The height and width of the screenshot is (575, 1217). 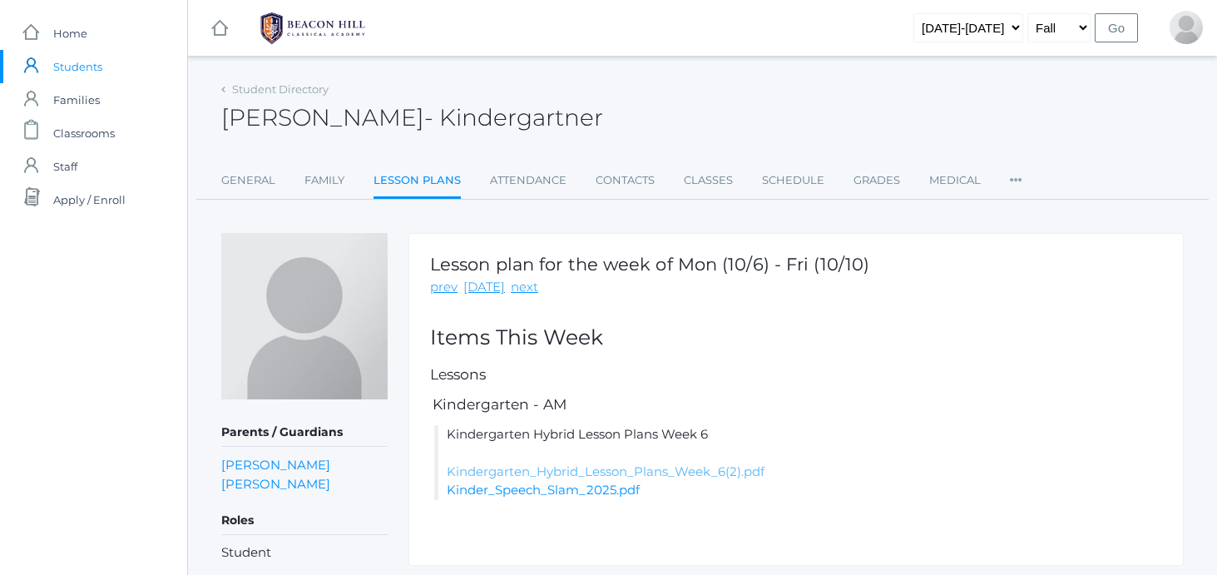 I want to click on a: Kindergarten_Hybrid_Lesson_Plans_Week_6(2).pdf, so click(x=605, y=471).